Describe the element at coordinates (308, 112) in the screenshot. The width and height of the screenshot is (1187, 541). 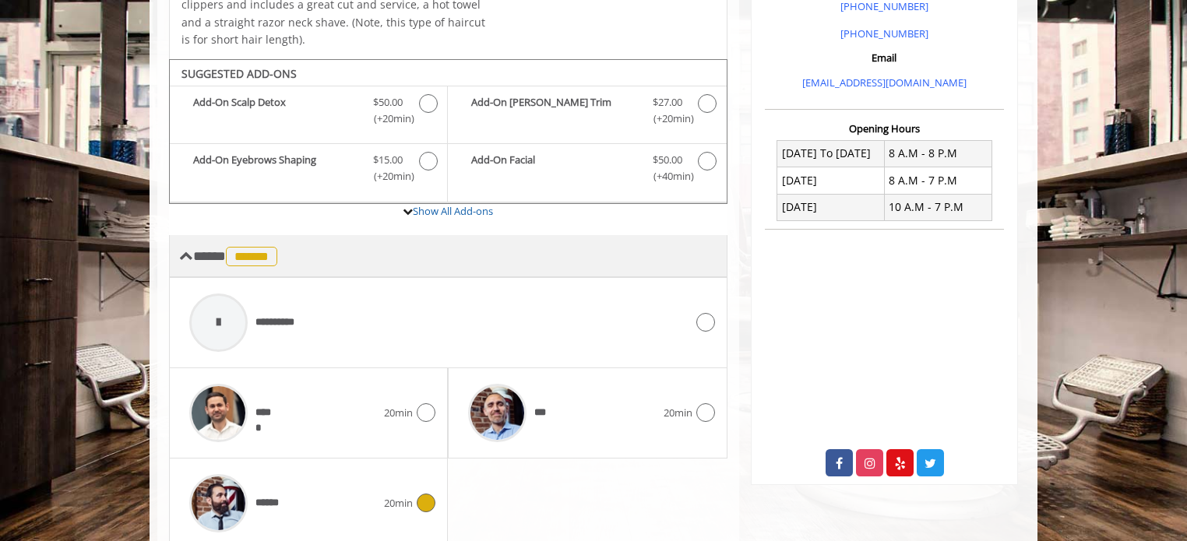
I see `label: Add-On Scalp Detox` at that location.